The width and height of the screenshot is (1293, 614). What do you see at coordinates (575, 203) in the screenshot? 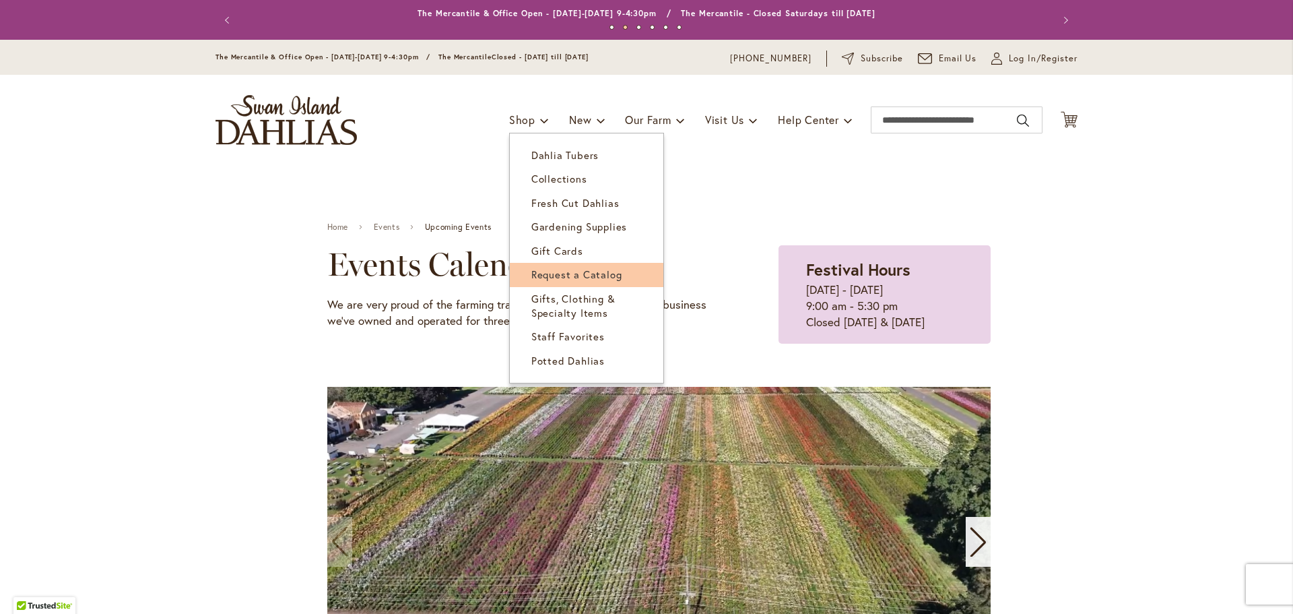
I see `span: Fresh Cut Dahlias` at bounding box center [575, 203].